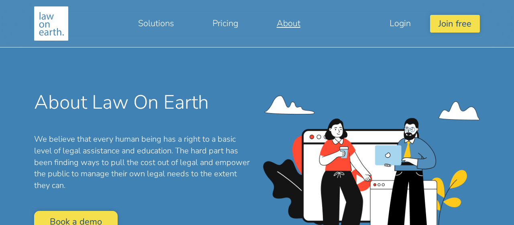 This screenshot has width=514, height=225. What do you see at coordinates (225, 23) in the screenshot?
I see `a: Pricing` at bounding box center [225, 23].